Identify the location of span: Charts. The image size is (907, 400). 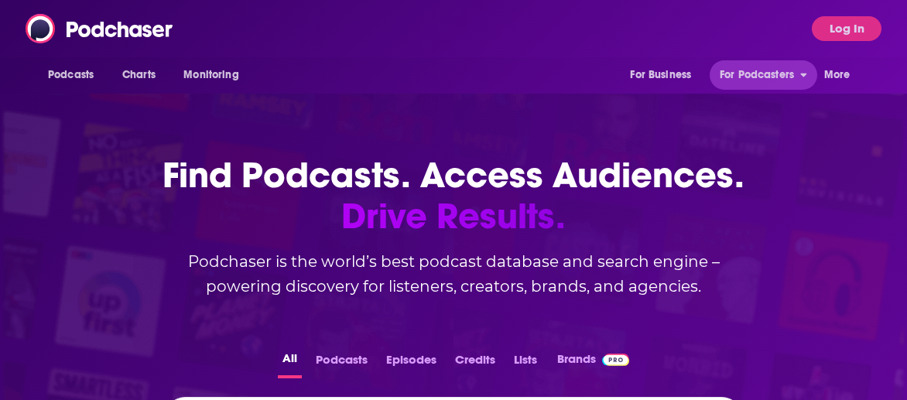
(139, 75).